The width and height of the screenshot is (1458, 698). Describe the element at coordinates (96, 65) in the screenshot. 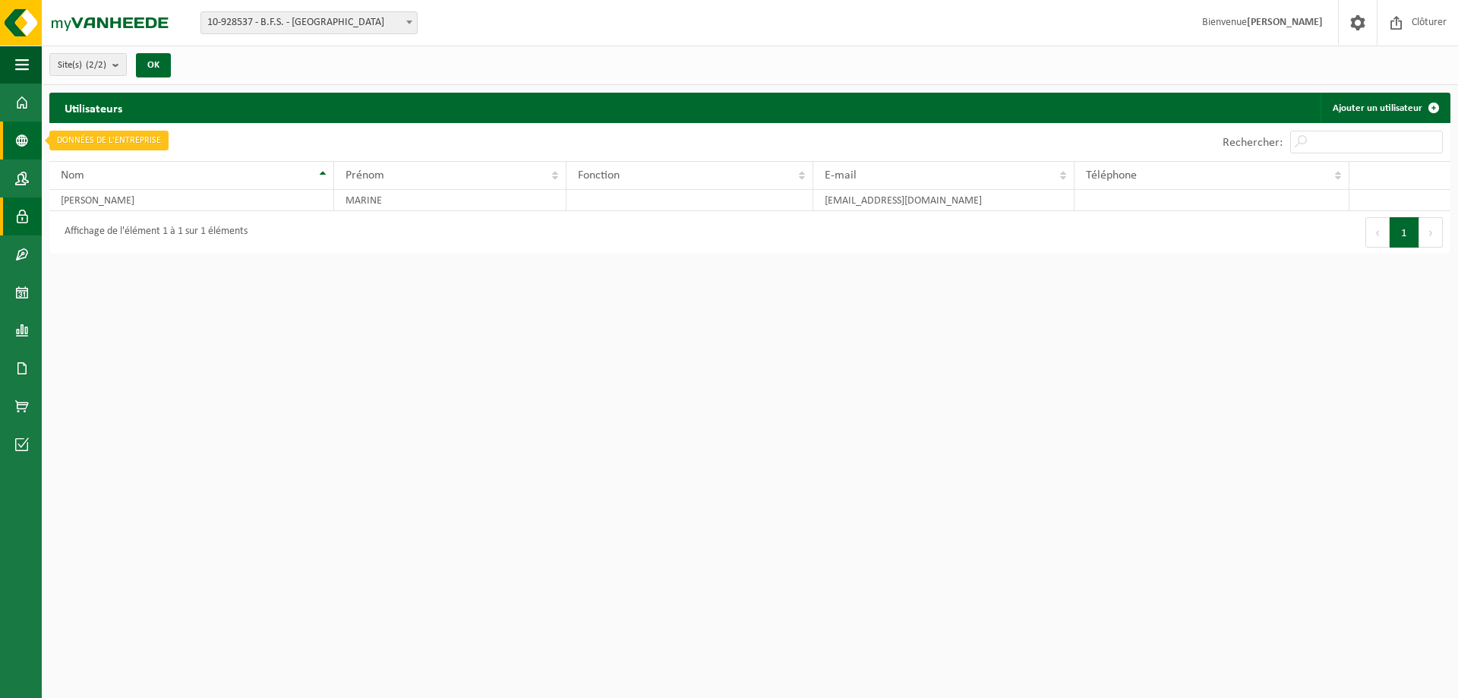

I see `count: (2/2)` at that location.